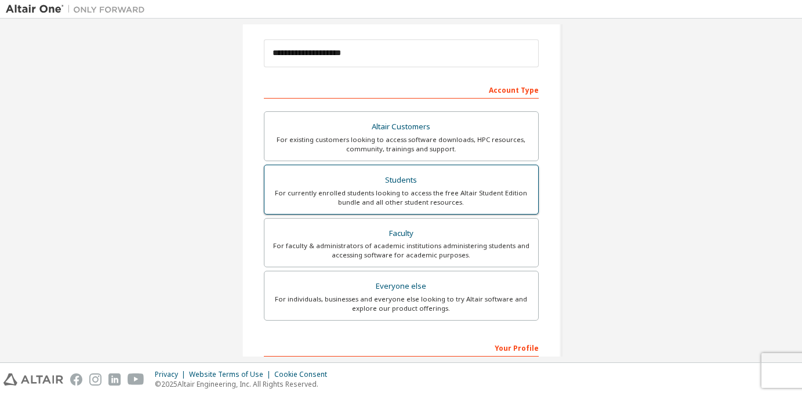 Image resolution: width=802 pixels, height=396 pixels. I want to click on div: Everyone else, so click(401, 286).